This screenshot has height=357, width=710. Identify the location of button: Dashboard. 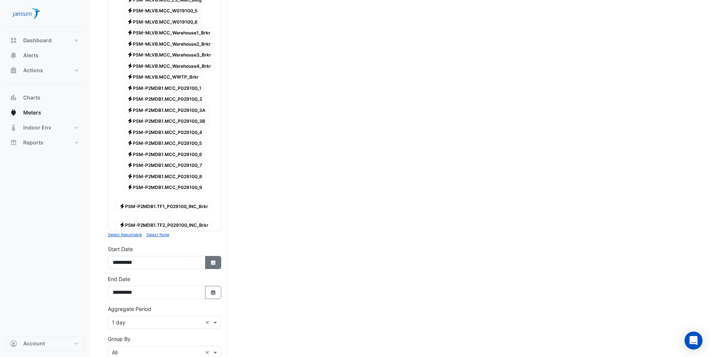
(45, 40).